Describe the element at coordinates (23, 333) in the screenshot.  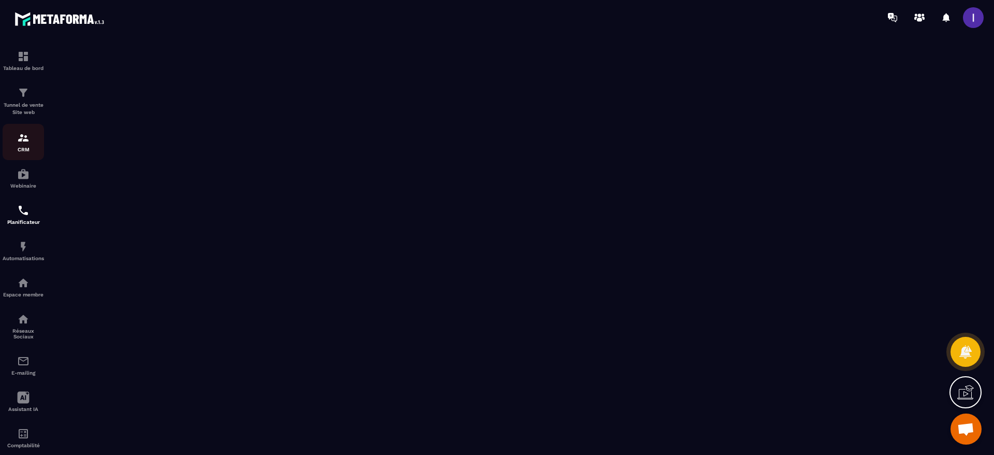
I see `p: Réseaux Sociaux` at that location.